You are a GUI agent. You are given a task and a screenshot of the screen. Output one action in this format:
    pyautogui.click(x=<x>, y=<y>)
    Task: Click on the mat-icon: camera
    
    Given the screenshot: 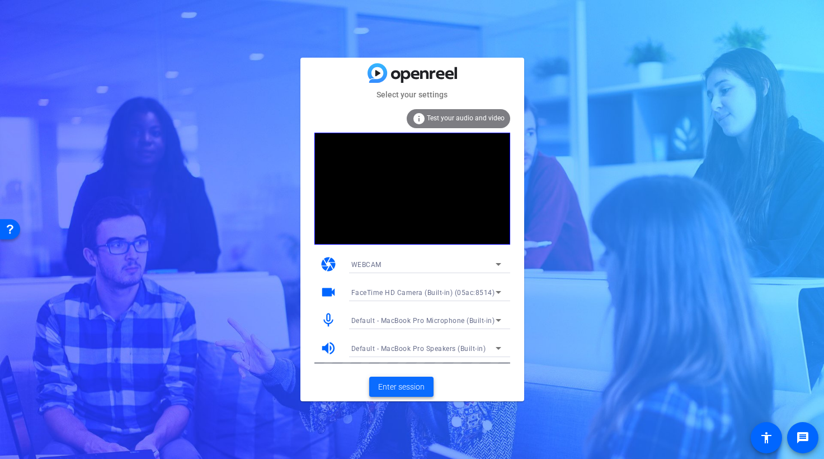 What is the action you would take?
    pyautogui.click(x=328, y=264)
    